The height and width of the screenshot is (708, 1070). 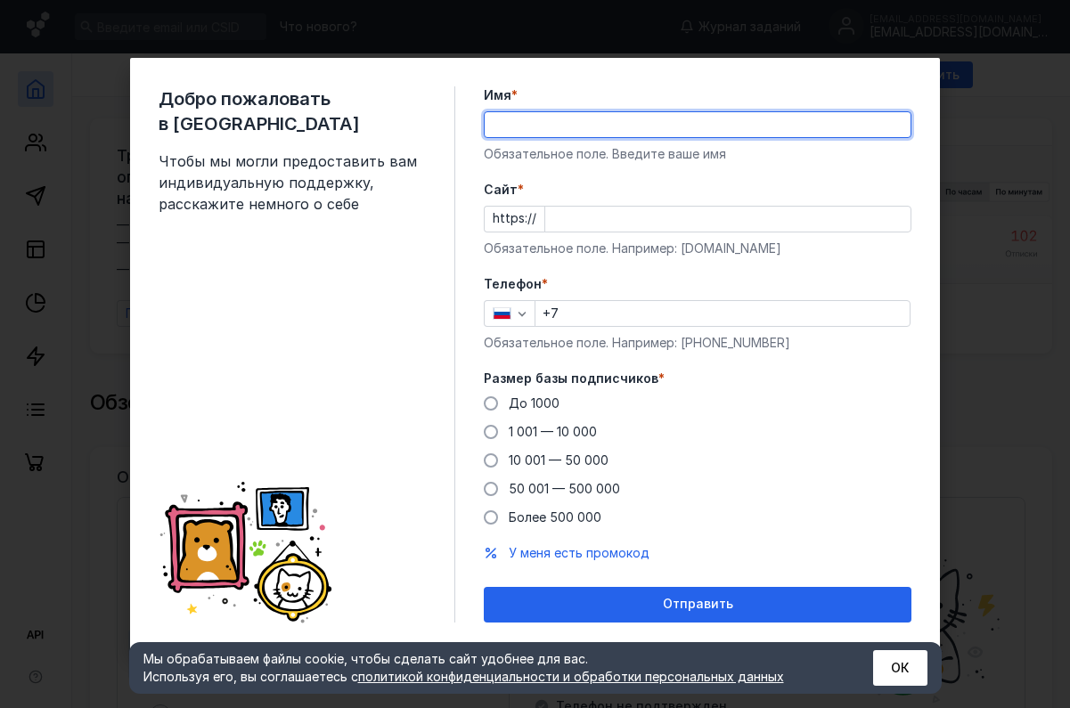 What do you see at coordinates (558, 460) in the screenshot?
I see `span: 10 001 — 50 000` at bounding box center [558, 460].